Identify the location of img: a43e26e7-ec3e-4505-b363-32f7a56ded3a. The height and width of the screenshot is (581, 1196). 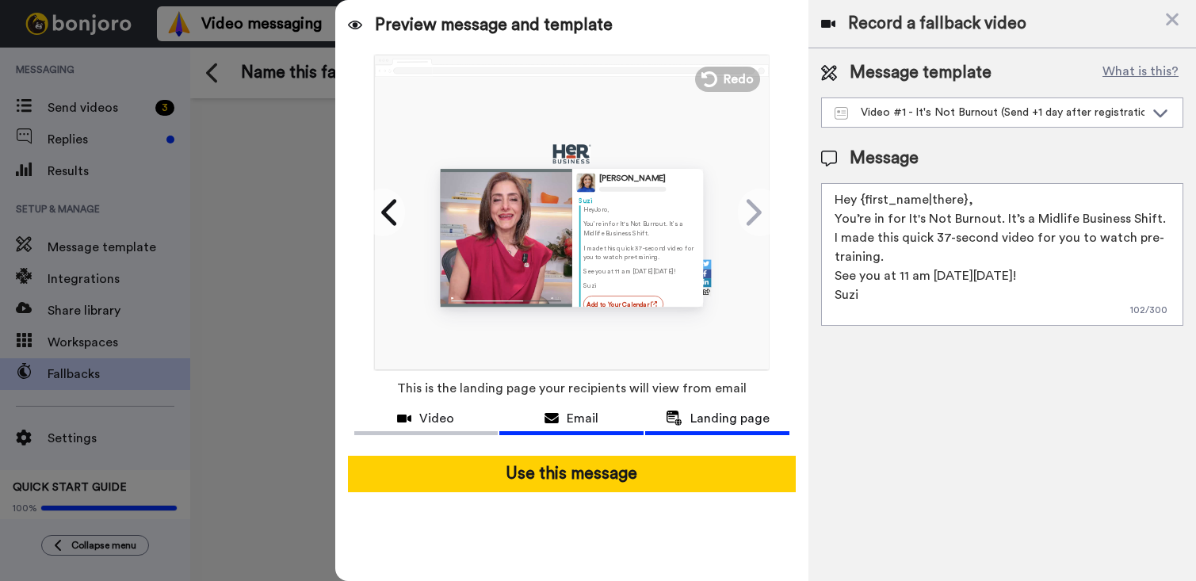
(572, 154).